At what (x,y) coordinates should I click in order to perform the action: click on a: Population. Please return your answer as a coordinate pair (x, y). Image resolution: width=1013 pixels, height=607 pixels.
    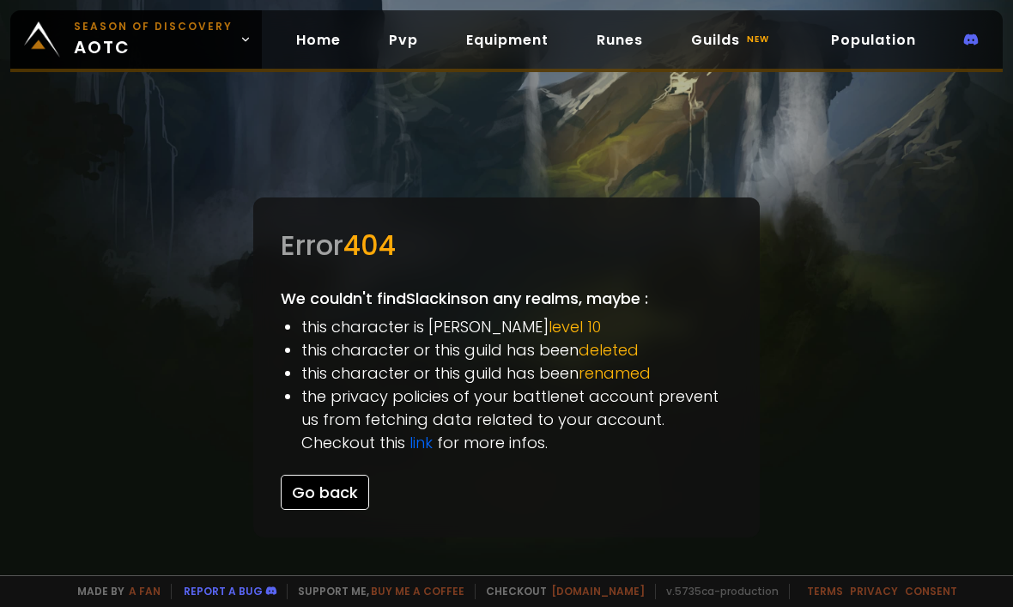
    Looking at the image, I should click on (873, 39).